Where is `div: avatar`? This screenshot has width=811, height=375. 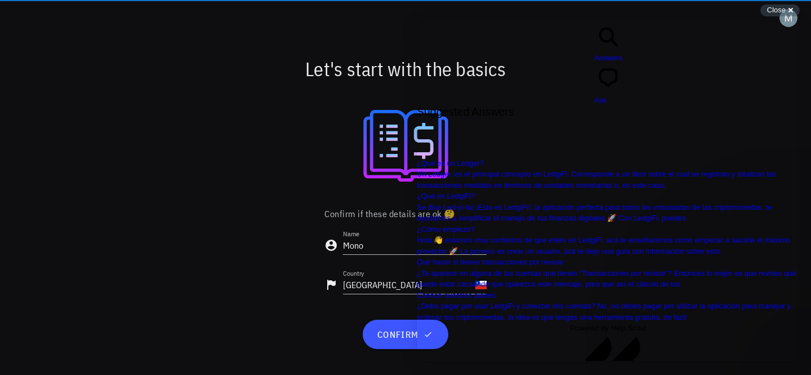
div: avatar is located at coordinates (789, 18).